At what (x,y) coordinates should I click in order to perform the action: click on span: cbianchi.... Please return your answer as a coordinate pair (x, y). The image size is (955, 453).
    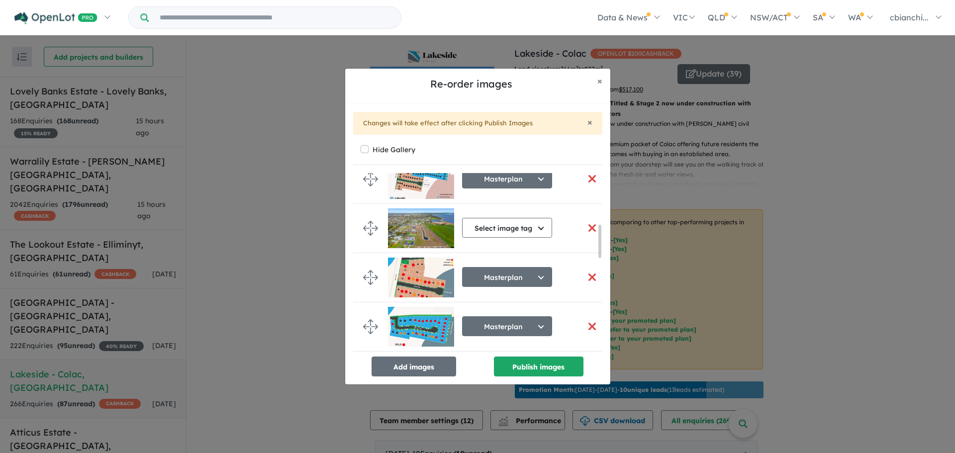
    Looking at the image, I should click on (909, 17).